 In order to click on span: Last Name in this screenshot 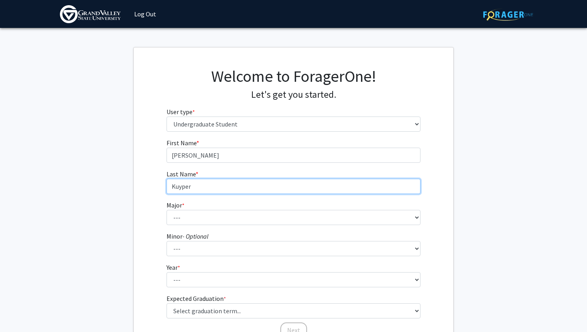, I will do `click(181, 174)`.